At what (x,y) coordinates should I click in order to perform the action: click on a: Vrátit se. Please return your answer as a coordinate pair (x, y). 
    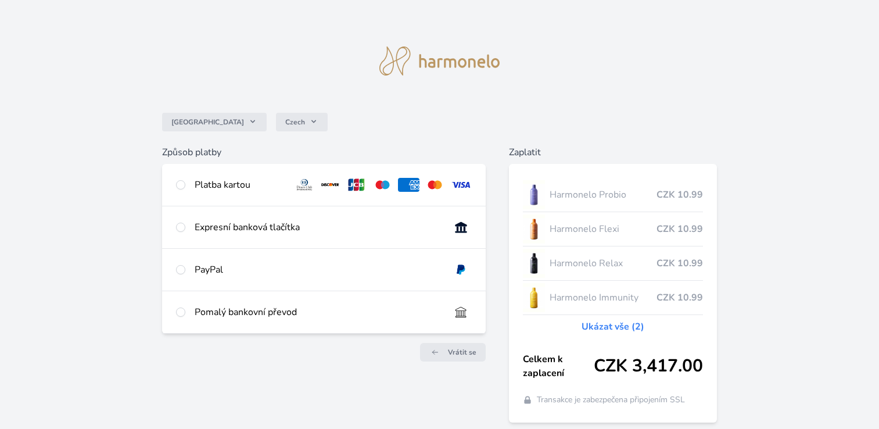
    Looking at the image, I should click on (453, 352).